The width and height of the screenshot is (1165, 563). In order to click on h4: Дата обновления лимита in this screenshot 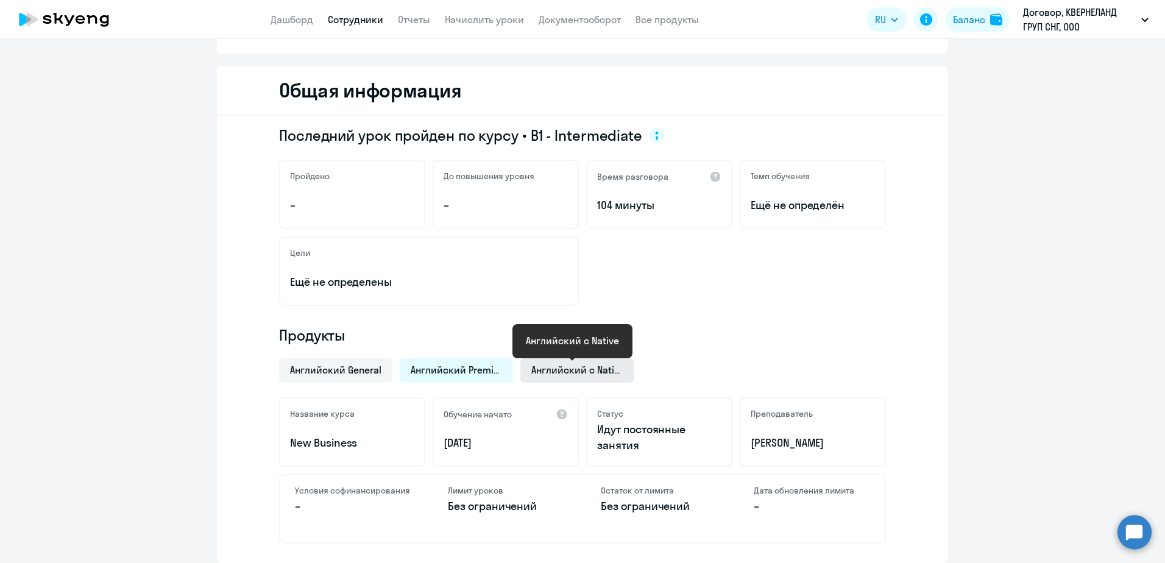, I will do `click(812, 491)`.